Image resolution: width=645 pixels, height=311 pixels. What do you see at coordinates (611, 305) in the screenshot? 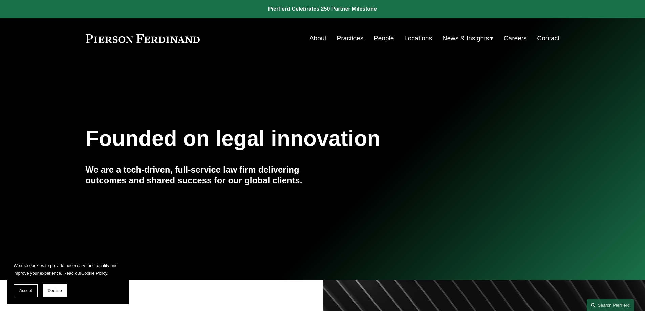
I see `a: Search this site` at bounding box center [611, 305].